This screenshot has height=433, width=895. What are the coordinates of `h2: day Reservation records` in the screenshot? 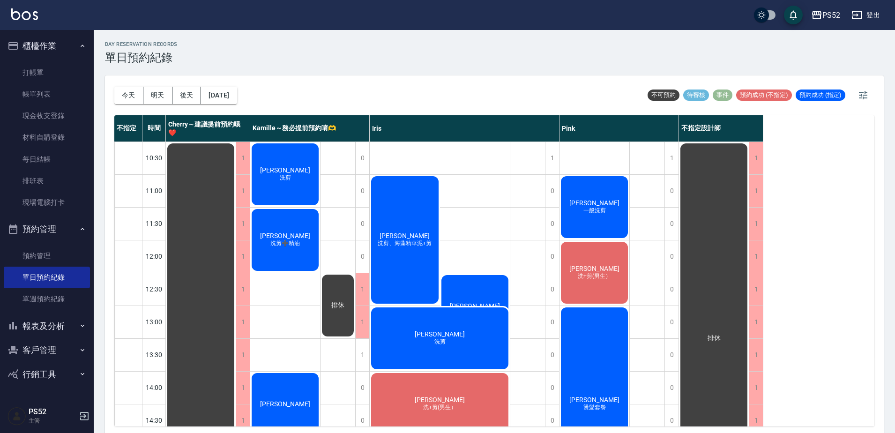 It's located at (141, 44).